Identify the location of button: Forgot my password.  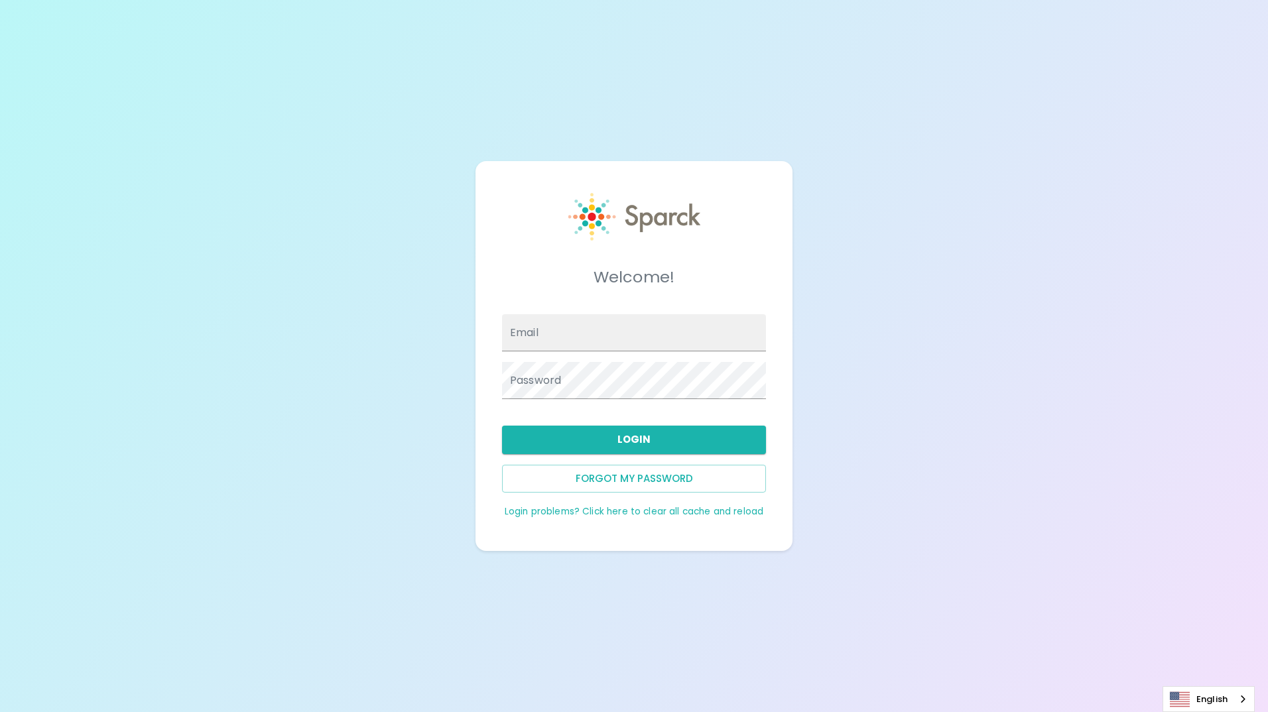
(634, 479).